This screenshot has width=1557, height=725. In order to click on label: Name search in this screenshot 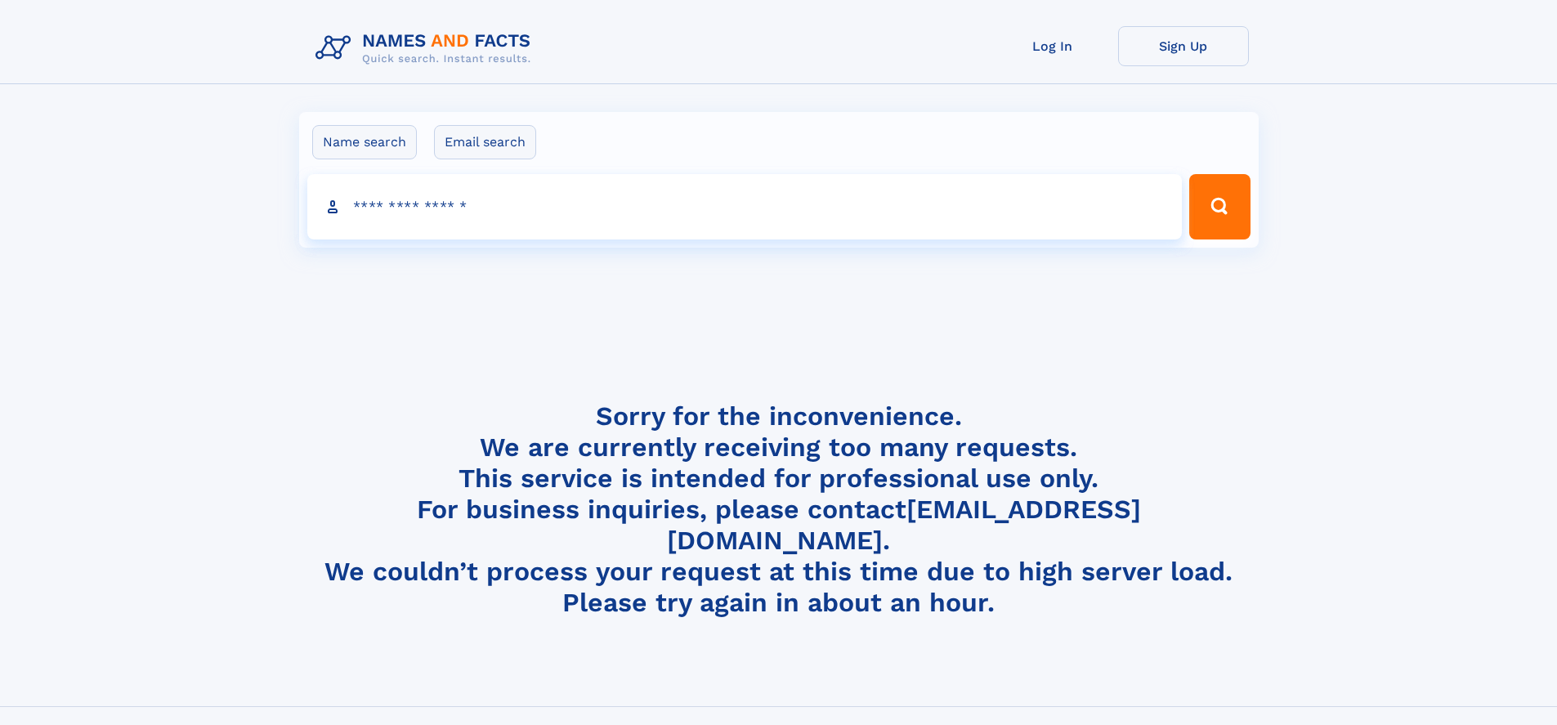, I will do `click(364, 142)`.